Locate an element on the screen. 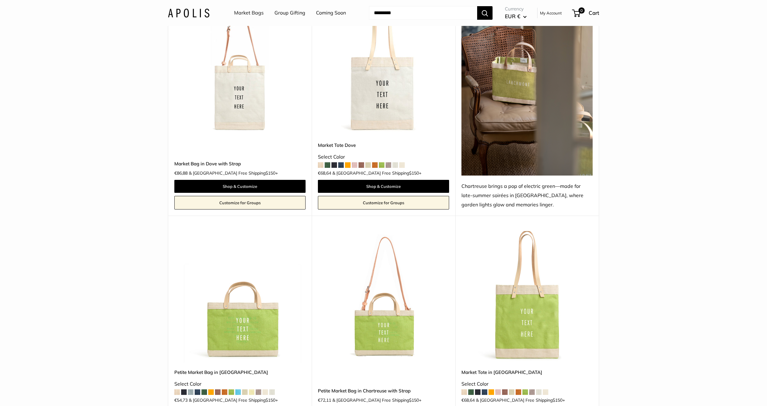 Image resolution: width=767 pixels, height=406 pixels. a: Coming Soon is located at coordinates (331, 13).